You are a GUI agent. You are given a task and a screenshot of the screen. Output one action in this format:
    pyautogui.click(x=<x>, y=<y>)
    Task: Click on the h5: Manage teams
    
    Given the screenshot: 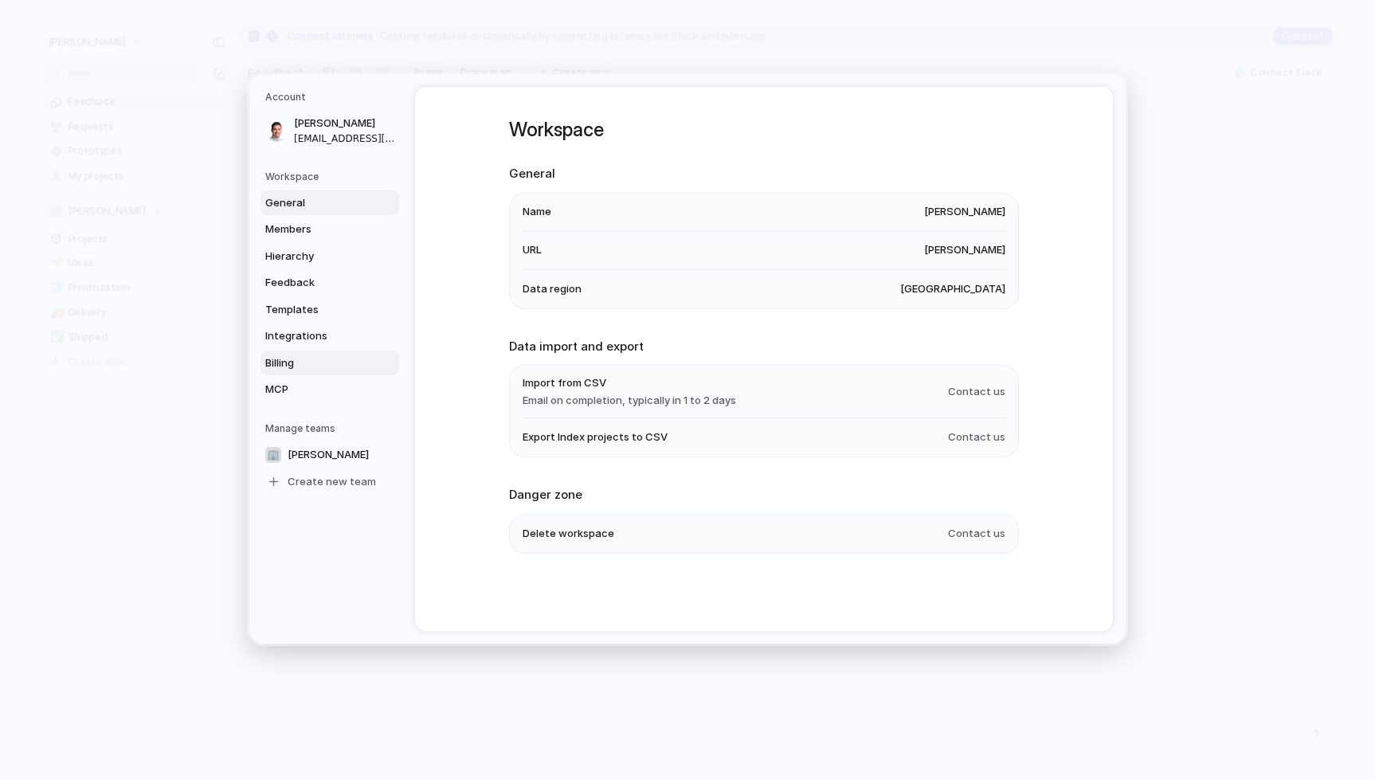 What is the action you would take?
    pyautogui.click(x=332, y=428)
    